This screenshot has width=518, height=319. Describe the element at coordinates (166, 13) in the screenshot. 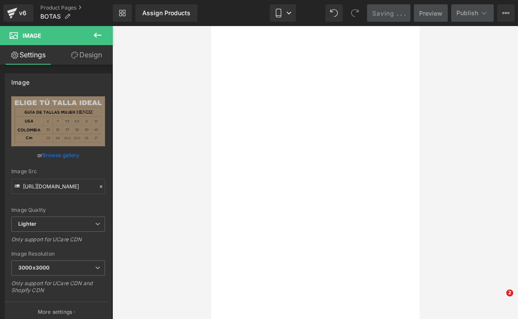

I see `div: Assign Products` at that location.